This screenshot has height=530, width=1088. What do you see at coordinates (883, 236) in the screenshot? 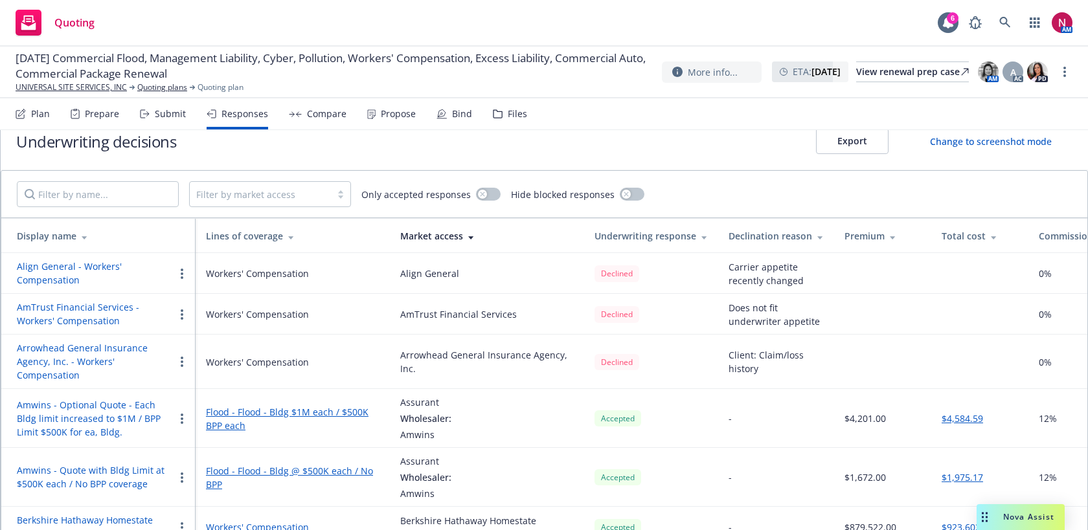
I see `div: Premium` at bounding box center [883, 236].